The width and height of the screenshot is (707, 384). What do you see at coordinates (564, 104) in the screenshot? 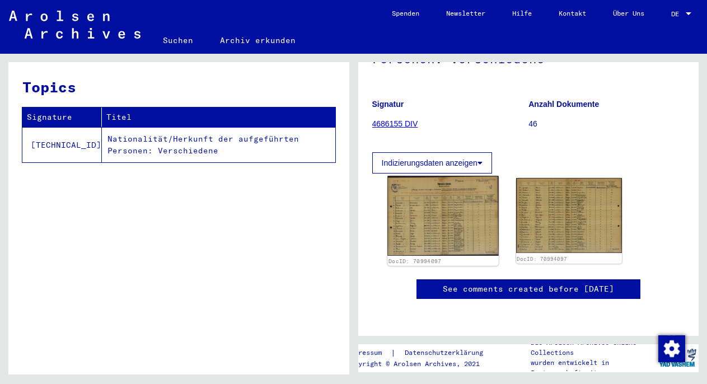
I see `b: Anzahl Dokumente` at bounding box center [564, 104].